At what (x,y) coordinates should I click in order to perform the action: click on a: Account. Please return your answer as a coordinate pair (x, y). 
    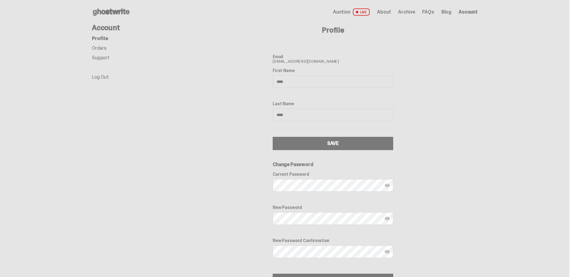
    Looking at the image, I should click on (468, 12).